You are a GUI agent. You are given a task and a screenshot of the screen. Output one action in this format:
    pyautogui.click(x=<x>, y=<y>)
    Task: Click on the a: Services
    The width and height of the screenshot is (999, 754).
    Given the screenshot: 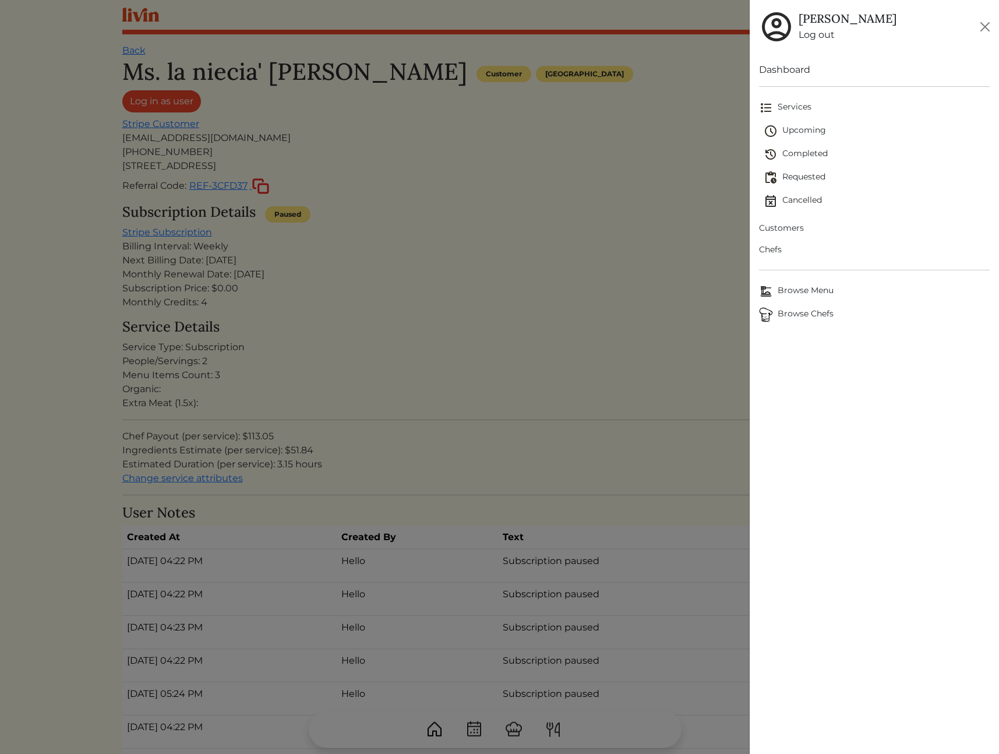 What is the action you would take?
    pyautogui.click(x=874, y=108)
    